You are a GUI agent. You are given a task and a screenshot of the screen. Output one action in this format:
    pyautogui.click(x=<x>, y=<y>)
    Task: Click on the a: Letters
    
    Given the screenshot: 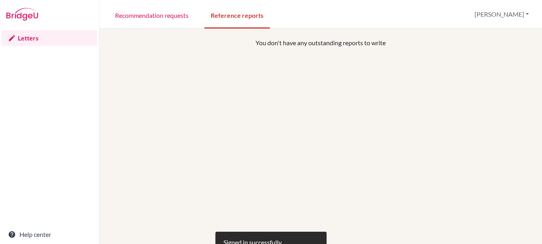 What is the action you would take?
    pyautogui.click(x=49, y=38)
    